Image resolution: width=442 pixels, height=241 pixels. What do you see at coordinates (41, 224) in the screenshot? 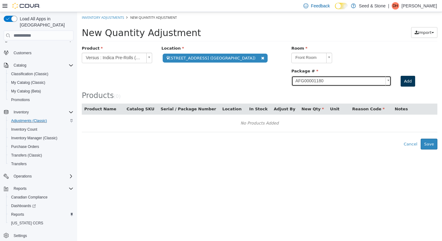
I see `span: Washington CCRS` at bounding box center [41, 224].